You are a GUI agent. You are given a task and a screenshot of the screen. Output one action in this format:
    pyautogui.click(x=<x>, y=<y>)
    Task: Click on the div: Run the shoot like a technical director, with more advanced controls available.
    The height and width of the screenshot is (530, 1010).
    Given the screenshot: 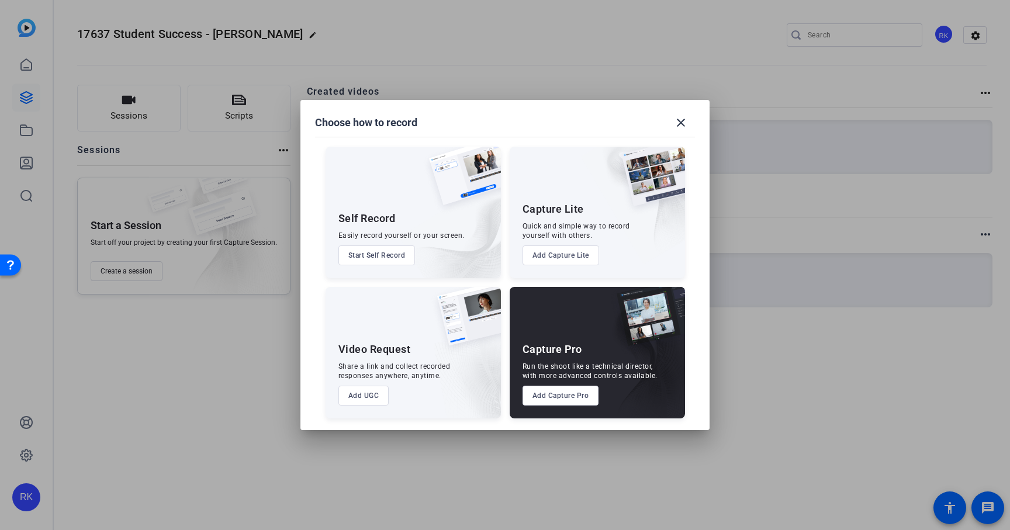 What is the action you would take?
    pyautogui.click(x=590, y=371)
    